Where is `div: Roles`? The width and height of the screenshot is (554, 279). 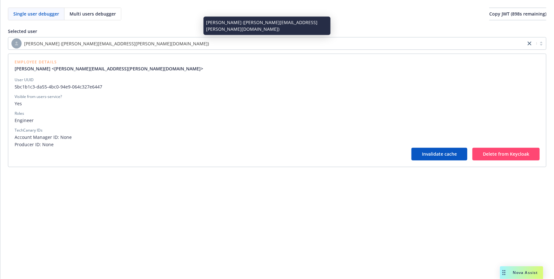
div: Roles is located at coordinates (19, 114).